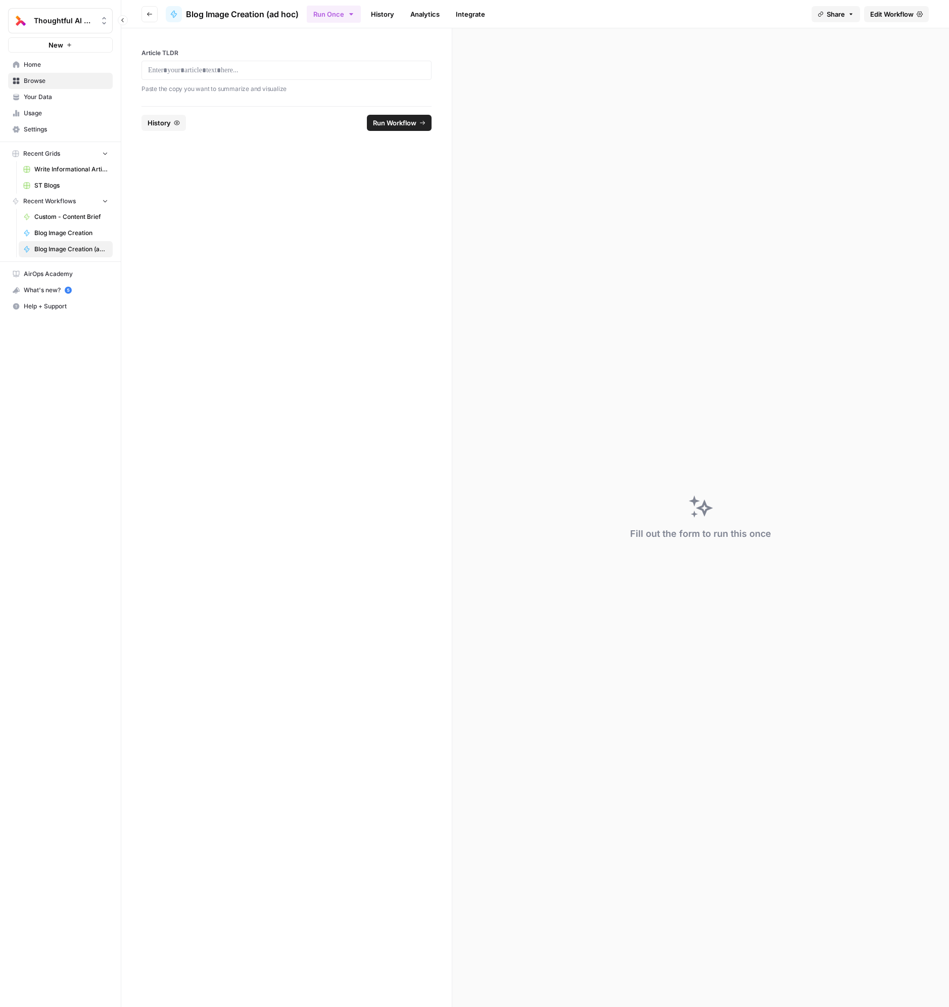 This screenshot has height=1007, width=949. What do you see at coordinates (68, 290) in the screenshot?
I see `text: 5` at bounding box center [68, 290].